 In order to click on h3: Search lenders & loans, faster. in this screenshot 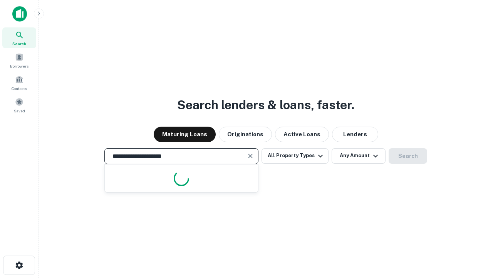, I will do `click(266, 105)`.